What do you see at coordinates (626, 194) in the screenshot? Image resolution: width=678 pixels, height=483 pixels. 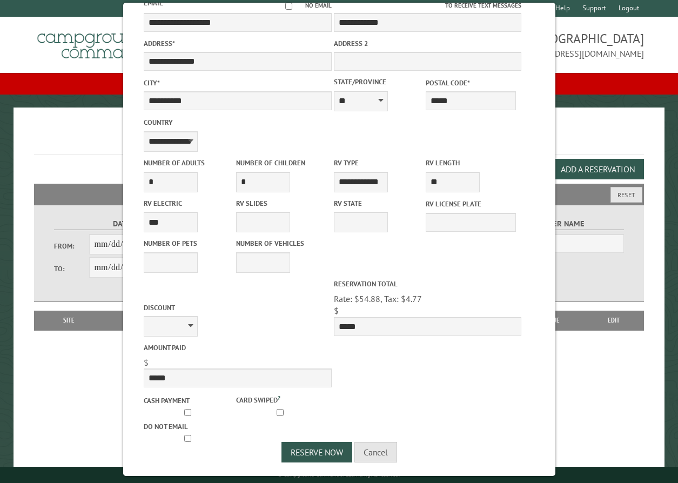 I see `button: Reset` at bounding box center [626, 194].